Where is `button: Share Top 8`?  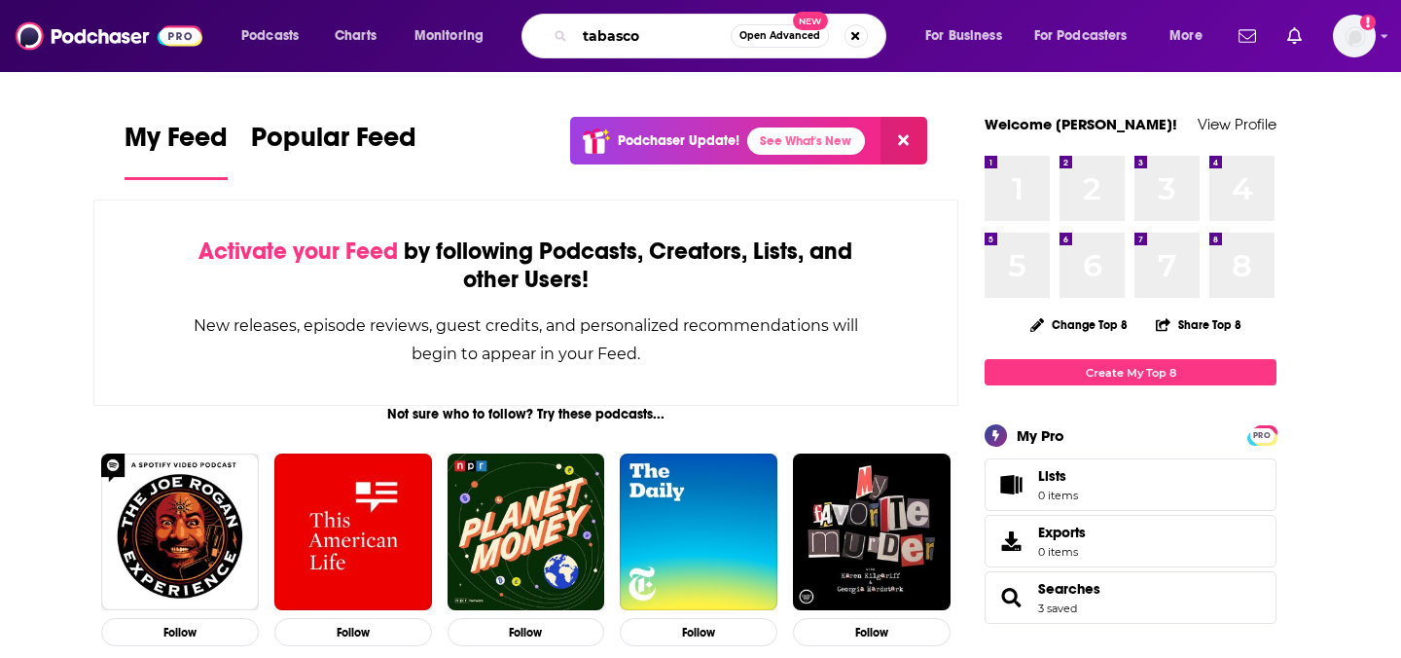 button: Share Top 8 is located at coordinates (1199, 324).